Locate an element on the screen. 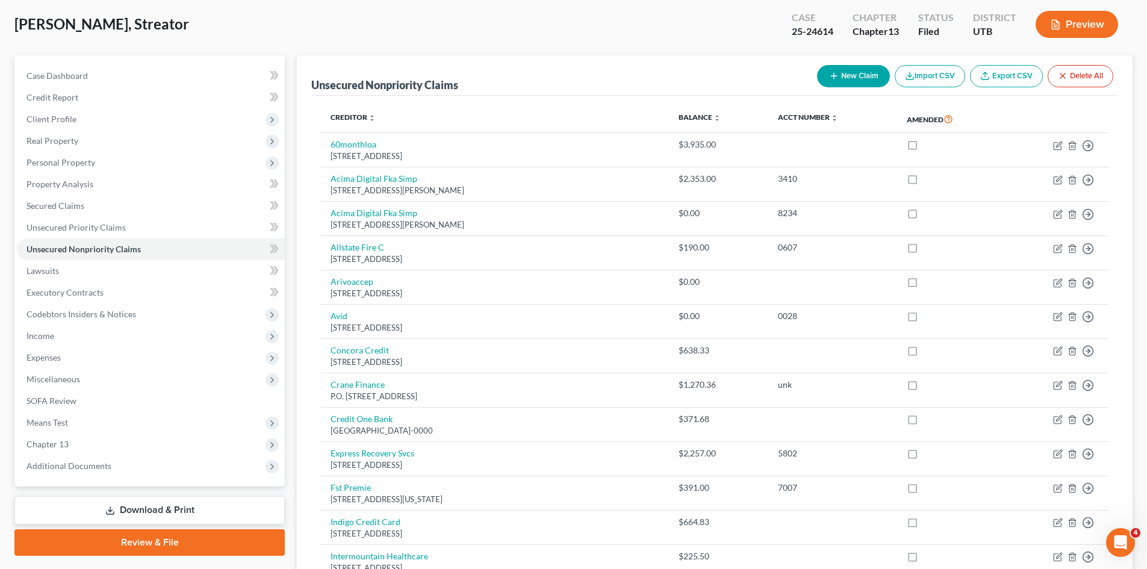 This screenshot has height=569, width=1147. a: Fst Premie is located at coordinates (350, 487).